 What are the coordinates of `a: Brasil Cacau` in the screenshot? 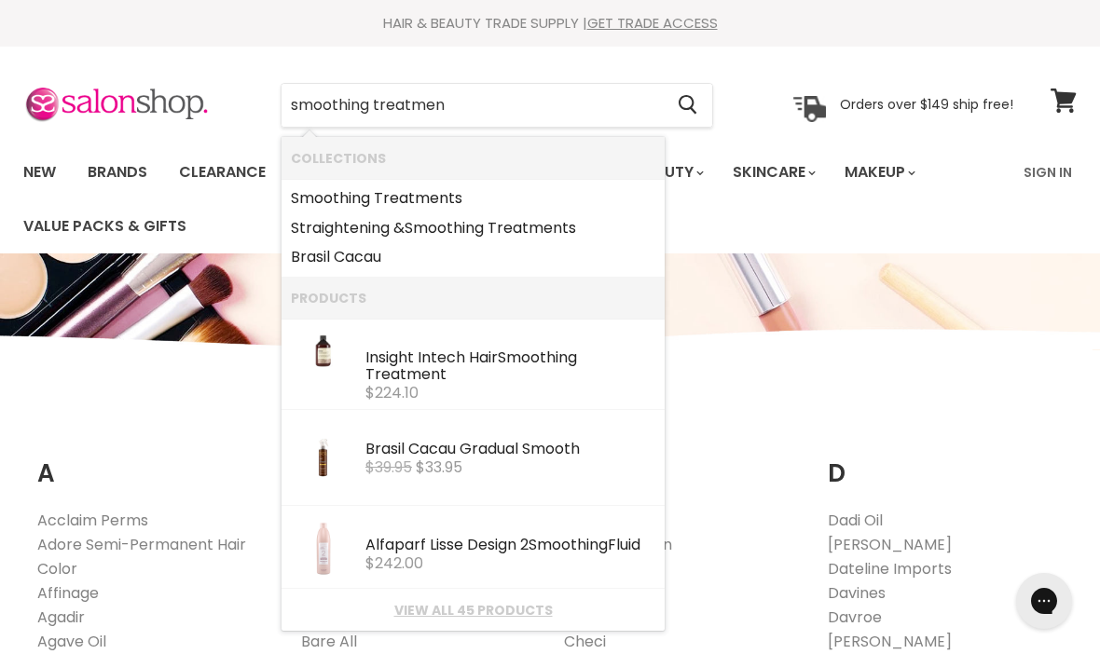 It's located at (473, 257).